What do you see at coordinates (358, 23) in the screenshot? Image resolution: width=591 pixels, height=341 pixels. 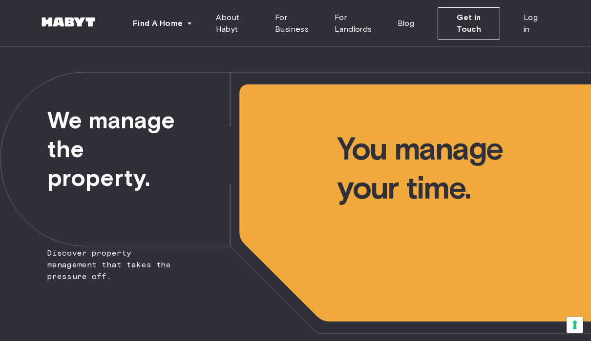 I see `span: For Landlords` at bounding box center [358, 23].